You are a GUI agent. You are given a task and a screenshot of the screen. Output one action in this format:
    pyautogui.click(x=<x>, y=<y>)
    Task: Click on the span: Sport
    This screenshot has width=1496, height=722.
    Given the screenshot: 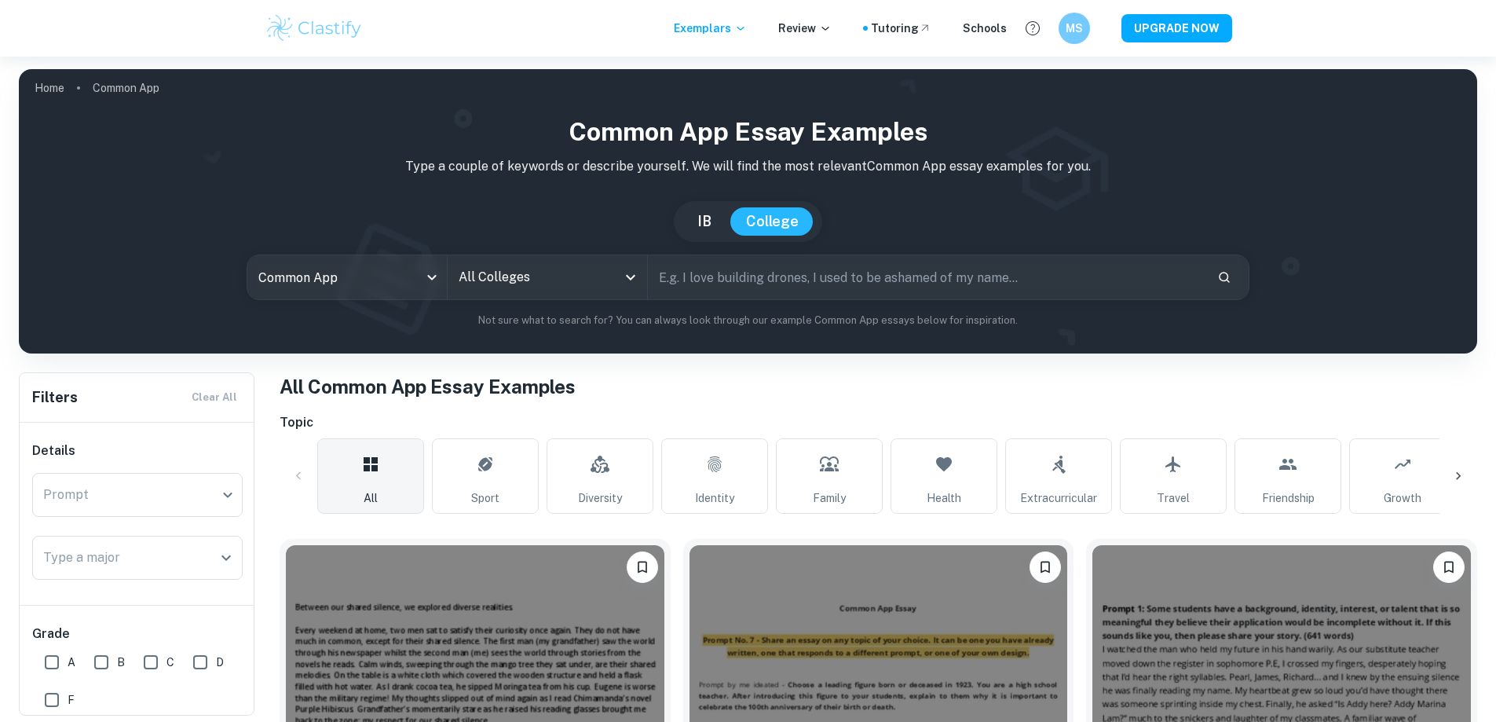 What is the action you would take?
    pyautogui.click(x=485, y=498)
    